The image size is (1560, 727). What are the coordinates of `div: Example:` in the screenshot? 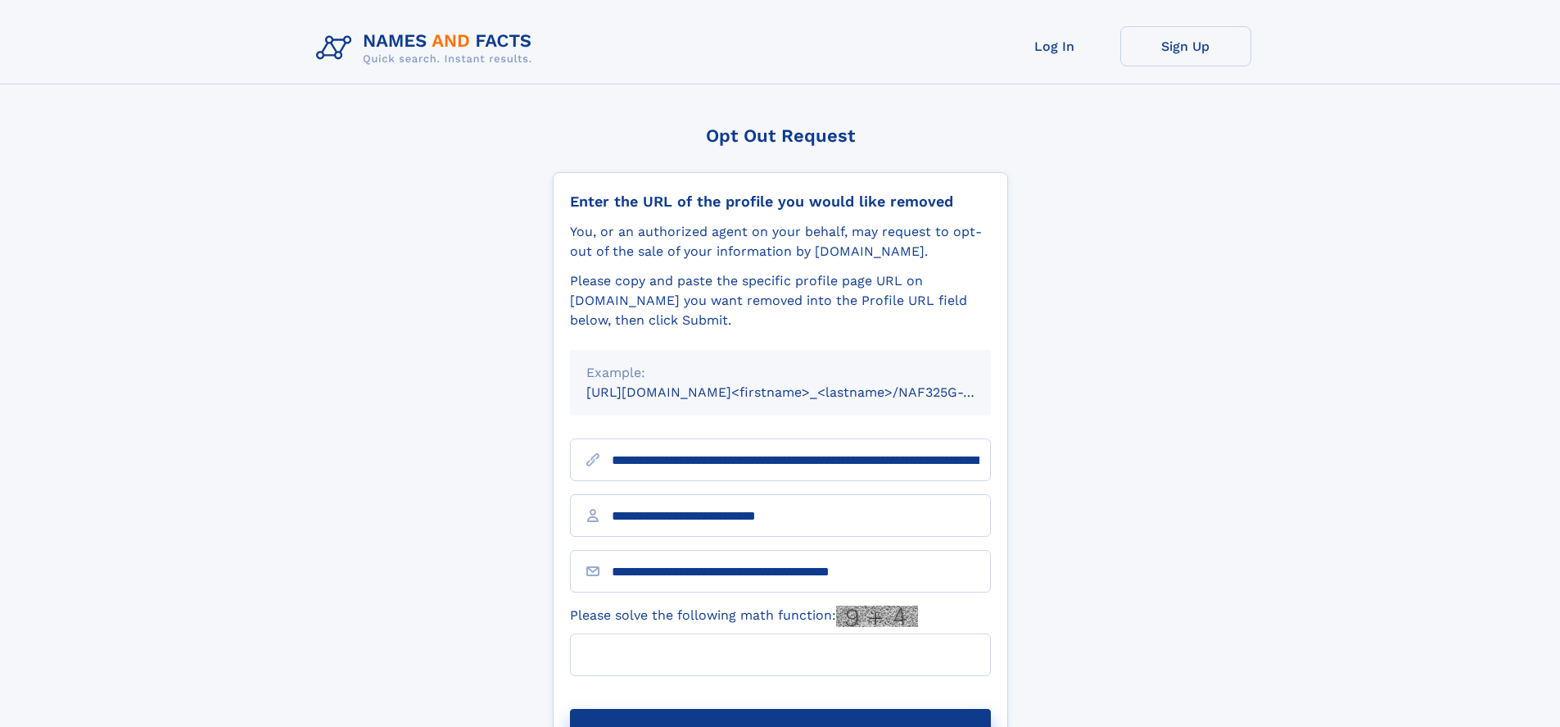 It's located at (781, 373).